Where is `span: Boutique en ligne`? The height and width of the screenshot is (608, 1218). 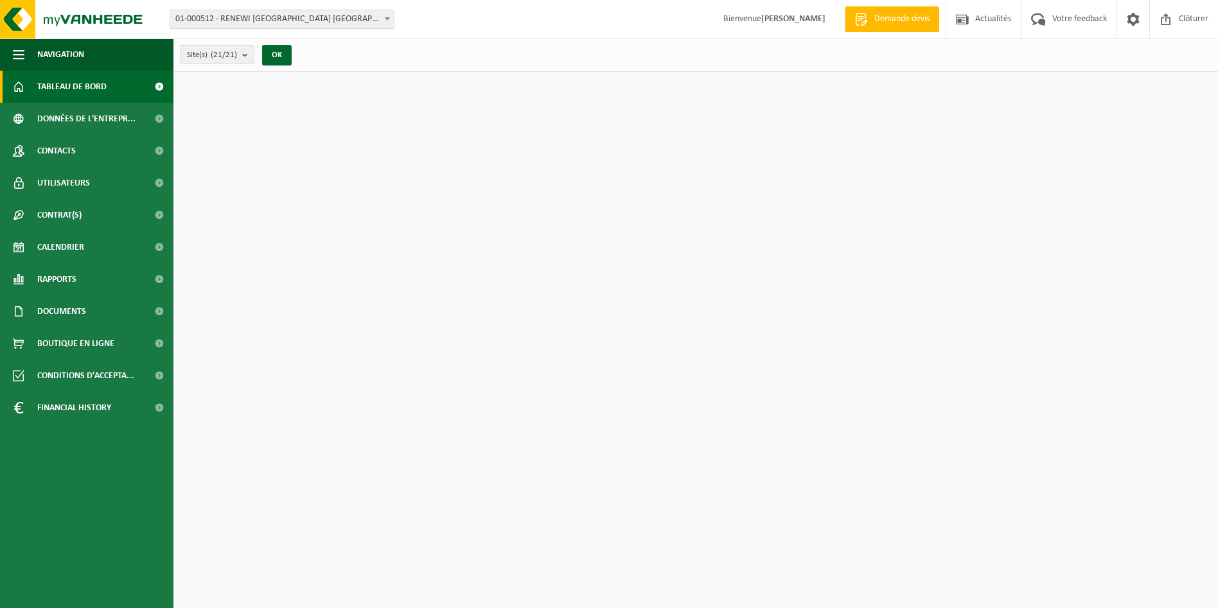
span: Boutique en ligne is located at coordinates (76, 344).